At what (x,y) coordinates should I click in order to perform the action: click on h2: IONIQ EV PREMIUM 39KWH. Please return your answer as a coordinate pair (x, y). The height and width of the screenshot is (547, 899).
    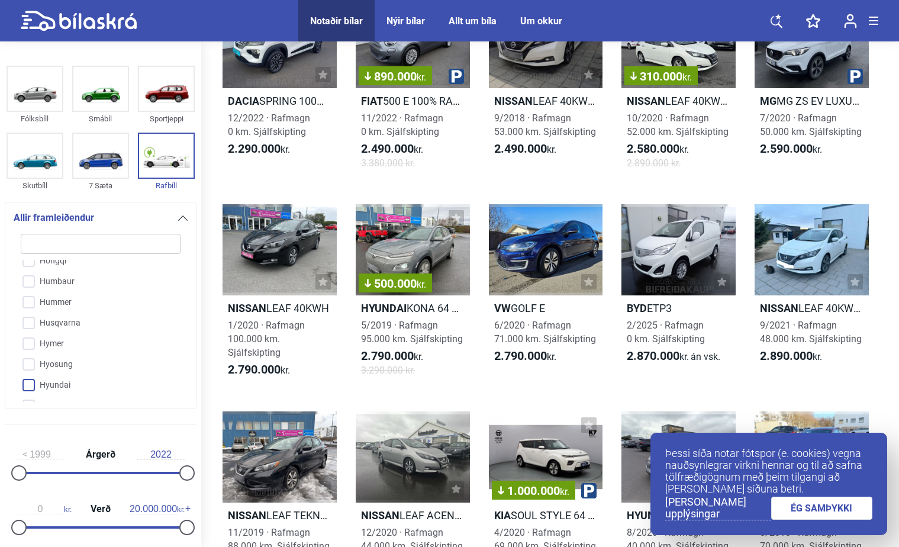
    Looking at the image, I should click on (678, 515).